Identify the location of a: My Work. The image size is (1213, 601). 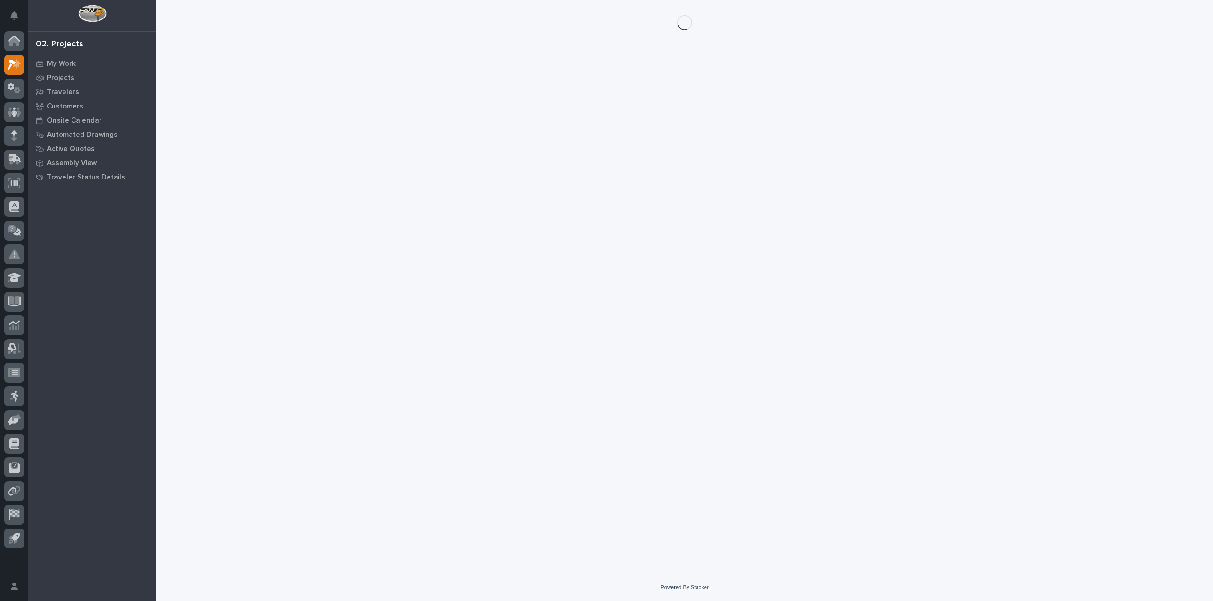
(92, 63).